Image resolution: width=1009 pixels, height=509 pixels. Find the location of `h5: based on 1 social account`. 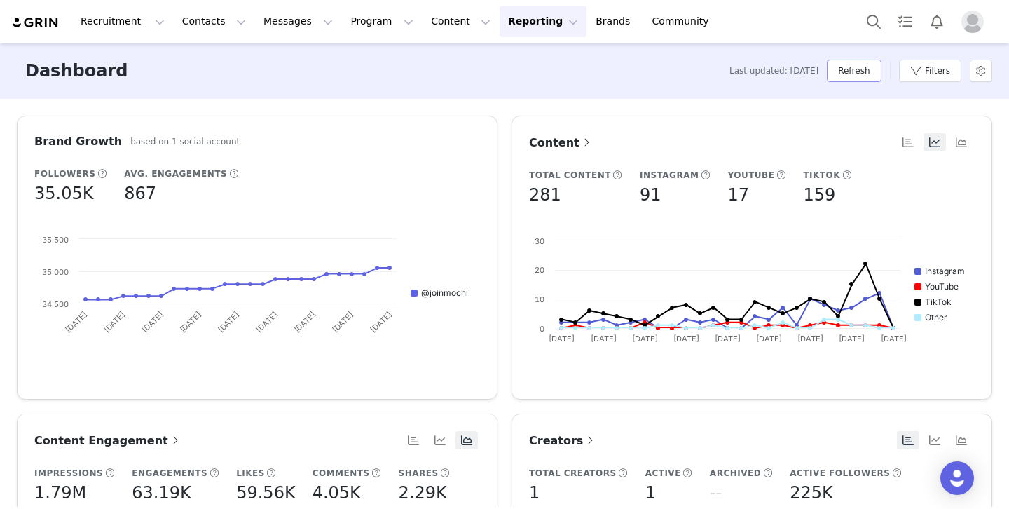

h5: based on 1 social account is located at coordinates (185, 142).